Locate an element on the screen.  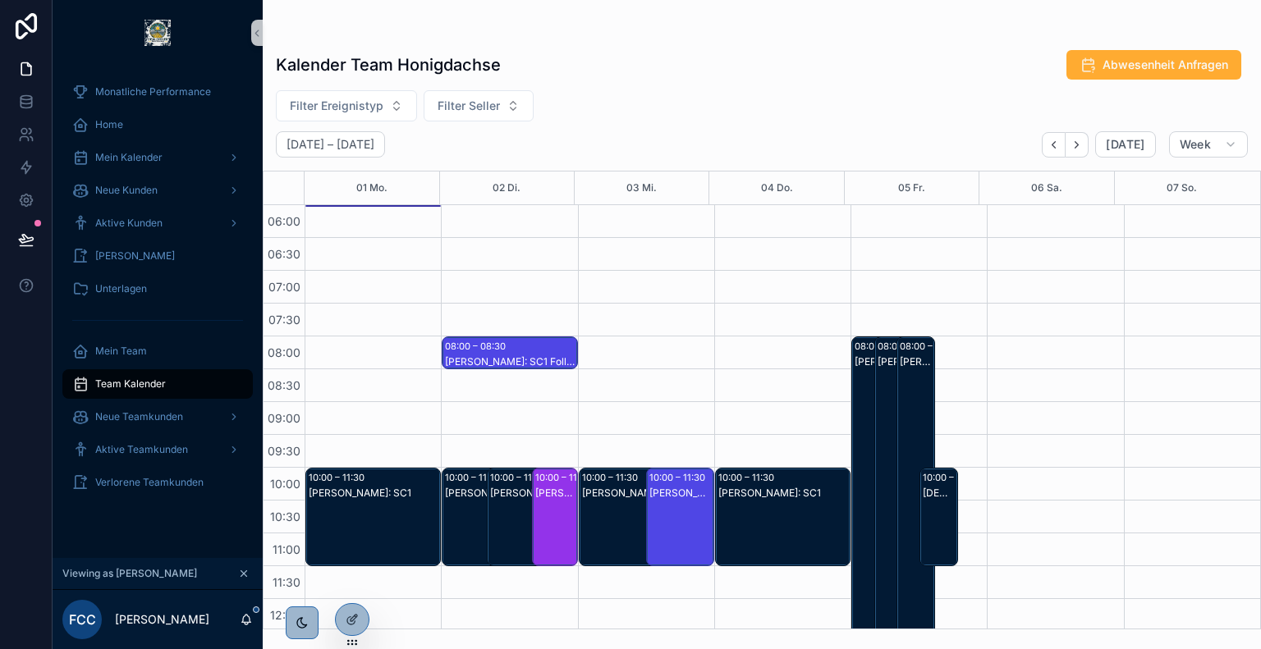
a: Unterlagen is located at coordinates (158, 289).